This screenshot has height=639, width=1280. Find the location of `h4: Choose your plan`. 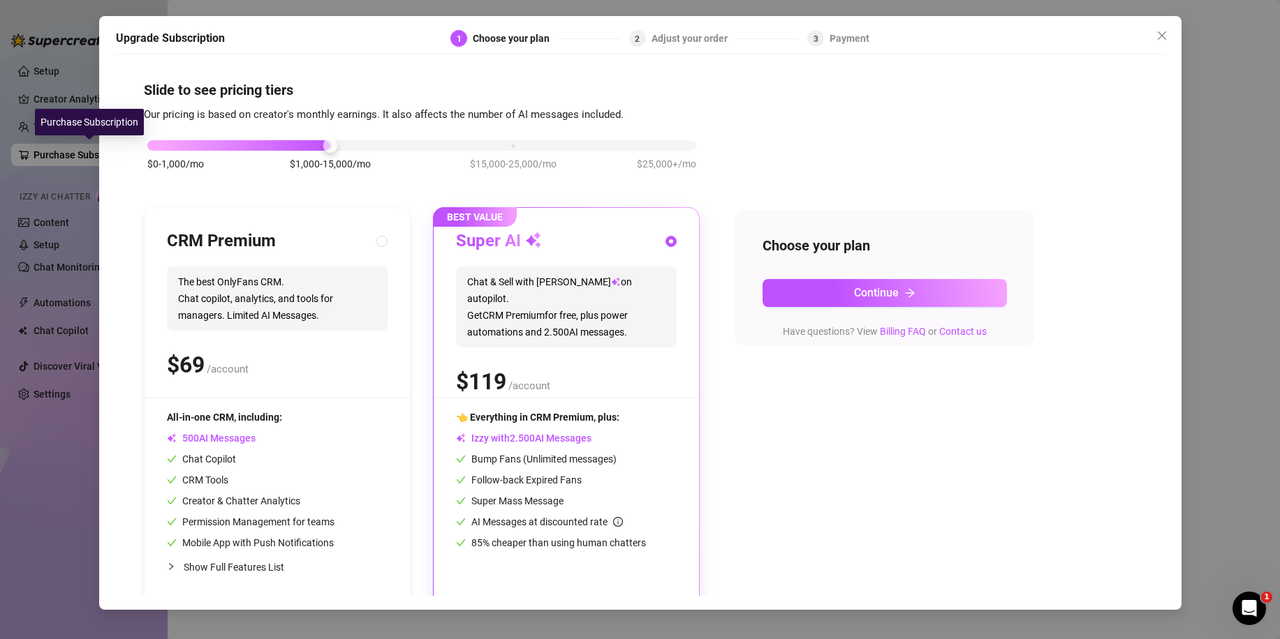

h4: Choose your plan is located at coordinates (884, 246).